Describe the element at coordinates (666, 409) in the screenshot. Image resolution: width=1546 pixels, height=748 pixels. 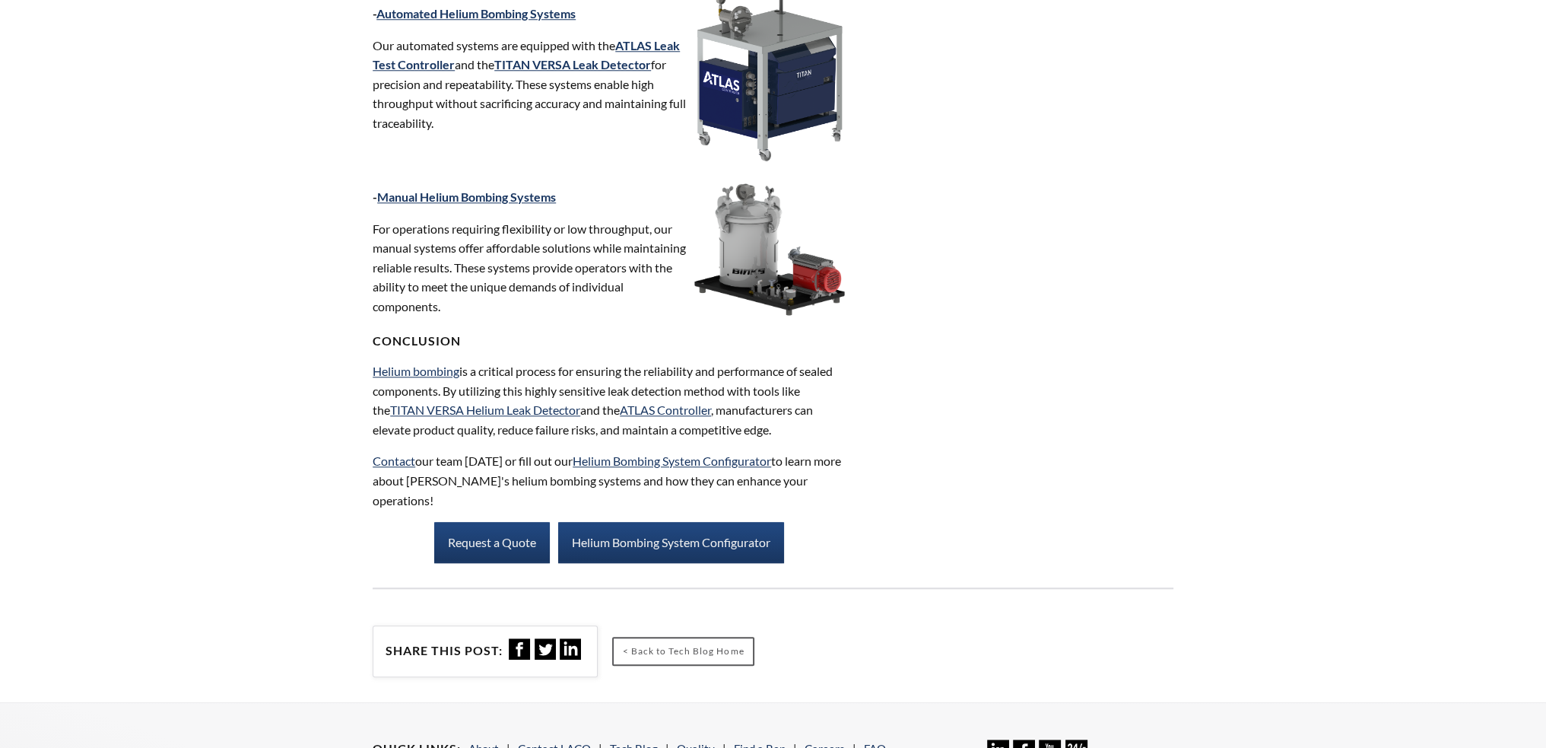
I see `a: ATLAS Controller` at that location.